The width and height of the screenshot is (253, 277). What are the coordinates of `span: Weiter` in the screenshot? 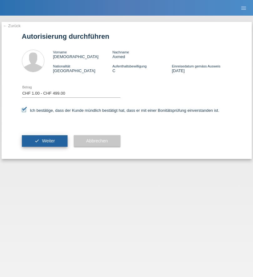 It's located at (48, 141).